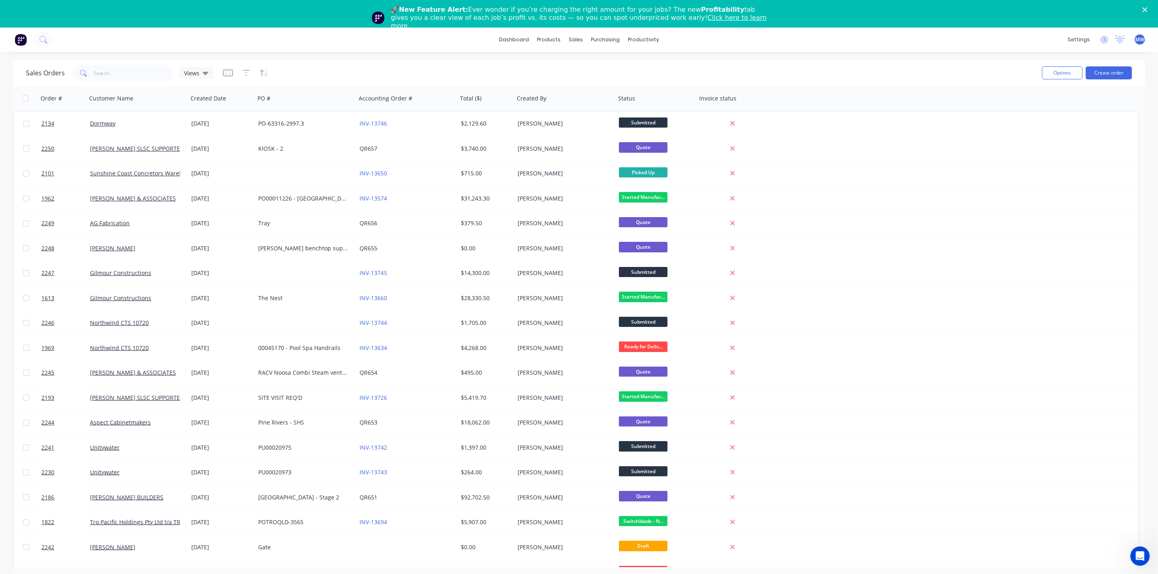 This screenshot has width=1158, height=574. Describe the element at coordinates (368, 497) in the screenshot. I see `a: QR651` at that location.